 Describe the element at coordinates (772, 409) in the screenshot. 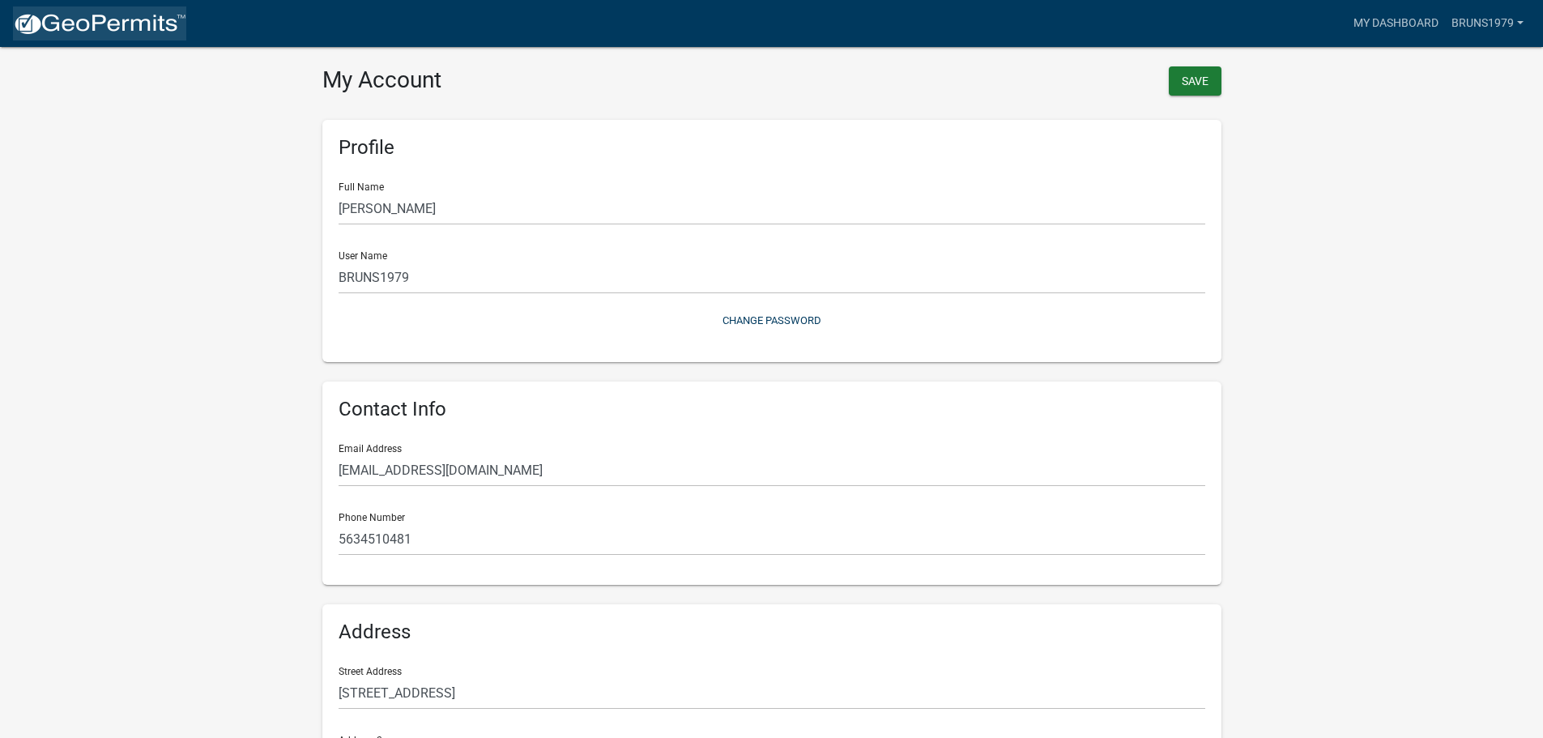

I see `h6: Contact Info` at that location.